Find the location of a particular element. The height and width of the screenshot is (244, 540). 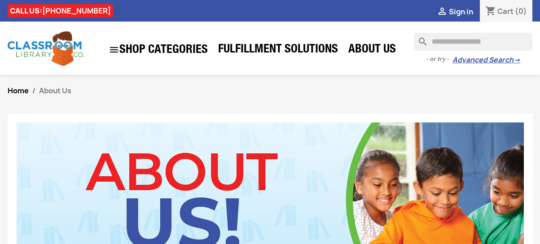

span: Cart is located at coordinates (505, 11).